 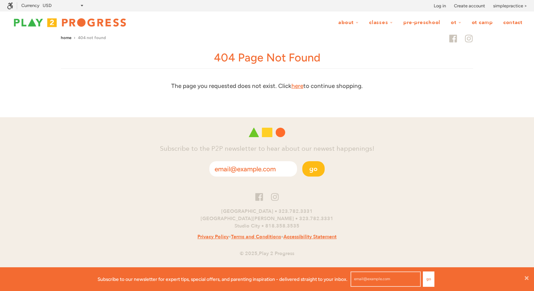 What do you see at coordinates (256, 237) in the screenshot?
I see `a: Terms and Conditions` at bounding box center [256, 237].